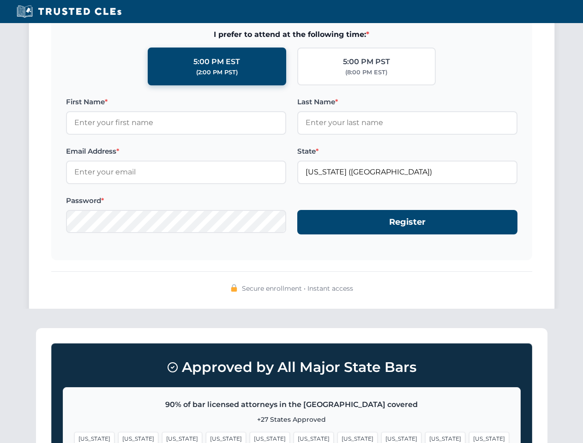 This screenshot has height=443, width=583. I want to click on label: First Name, so click(176, 102).